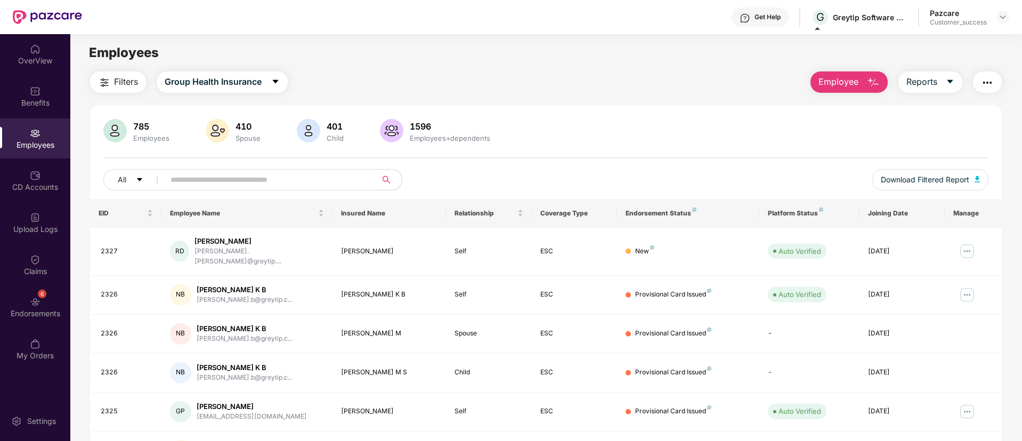  What do you see at coordinates (489, 372) in the screenshot?
I see `div: Child` at bounding box center [489, 372].